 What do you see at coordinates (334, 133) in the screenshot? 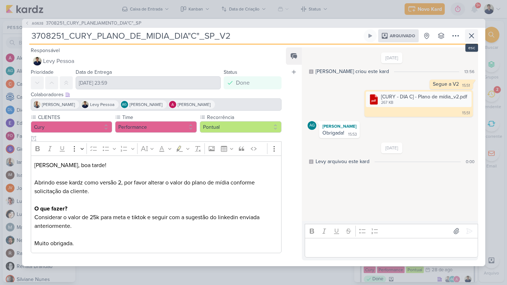
I see `div: Obrigada!` at bounding box center [334, 133].